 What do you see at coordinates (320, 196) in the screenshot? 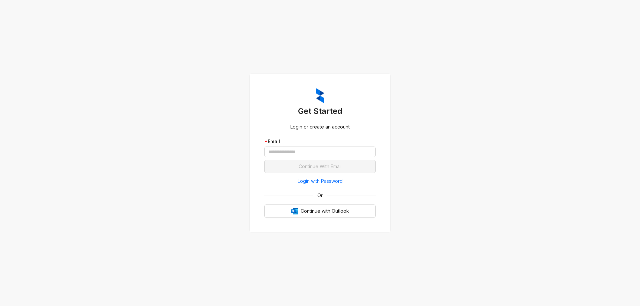
I see `span: Or` at bounding box center [320, 196].